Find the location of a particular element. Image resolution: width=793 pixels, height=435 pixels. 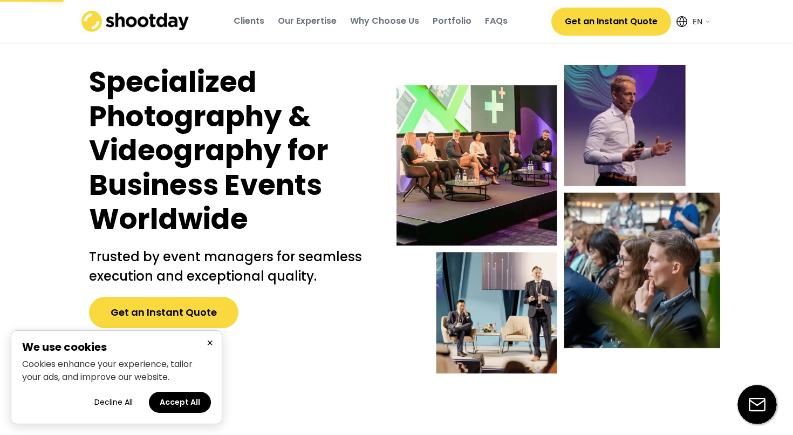

img: shootday_logo.png is located at coordinates (135, 21).